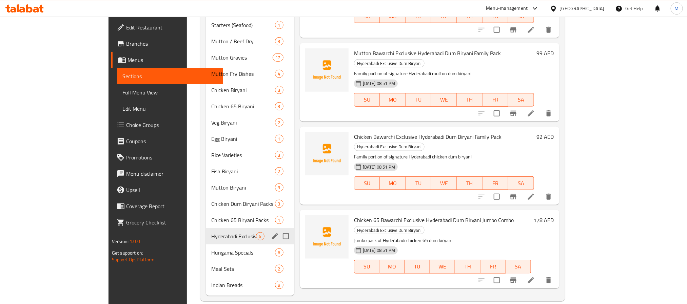  I want to click on a: Edit Restaurant, so click(167, 27).